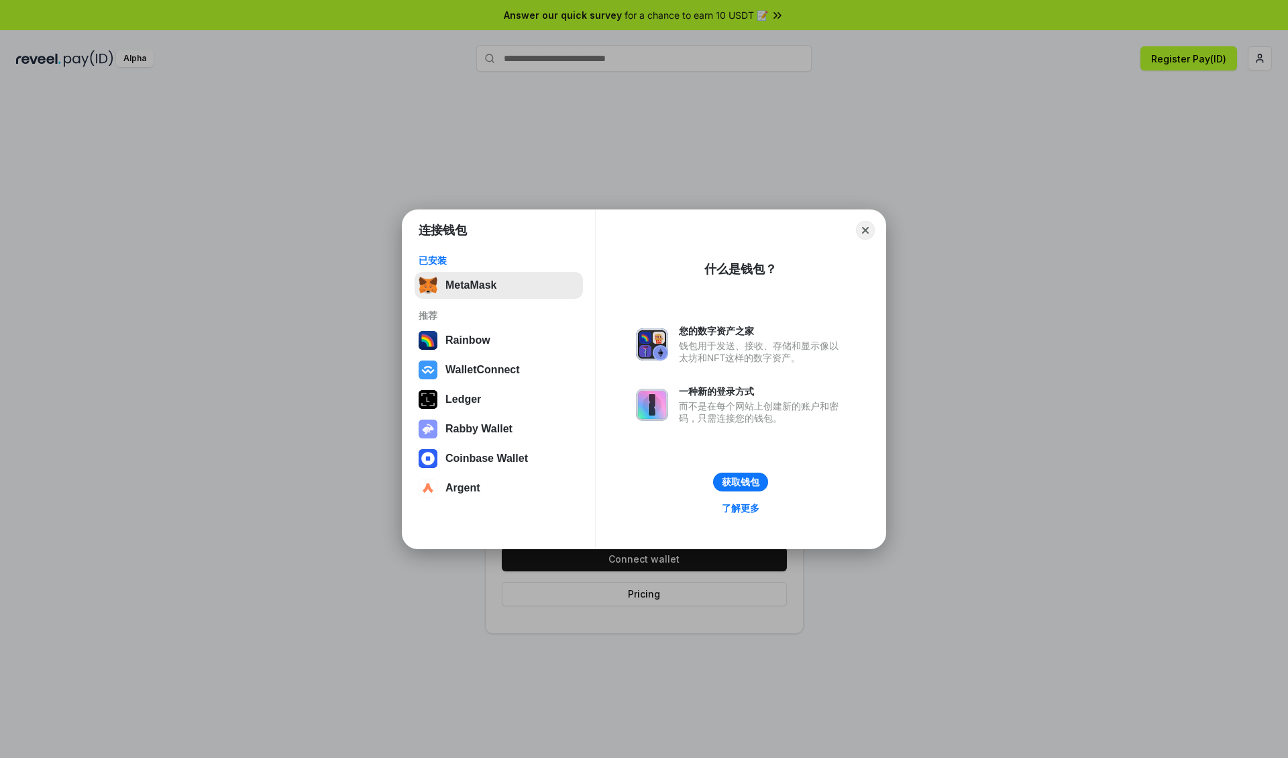 The image size is (1288, 758). Describe the element at coordinates (741, 269) in the screenshot. I see `div: 什么是钱包？` at that location.